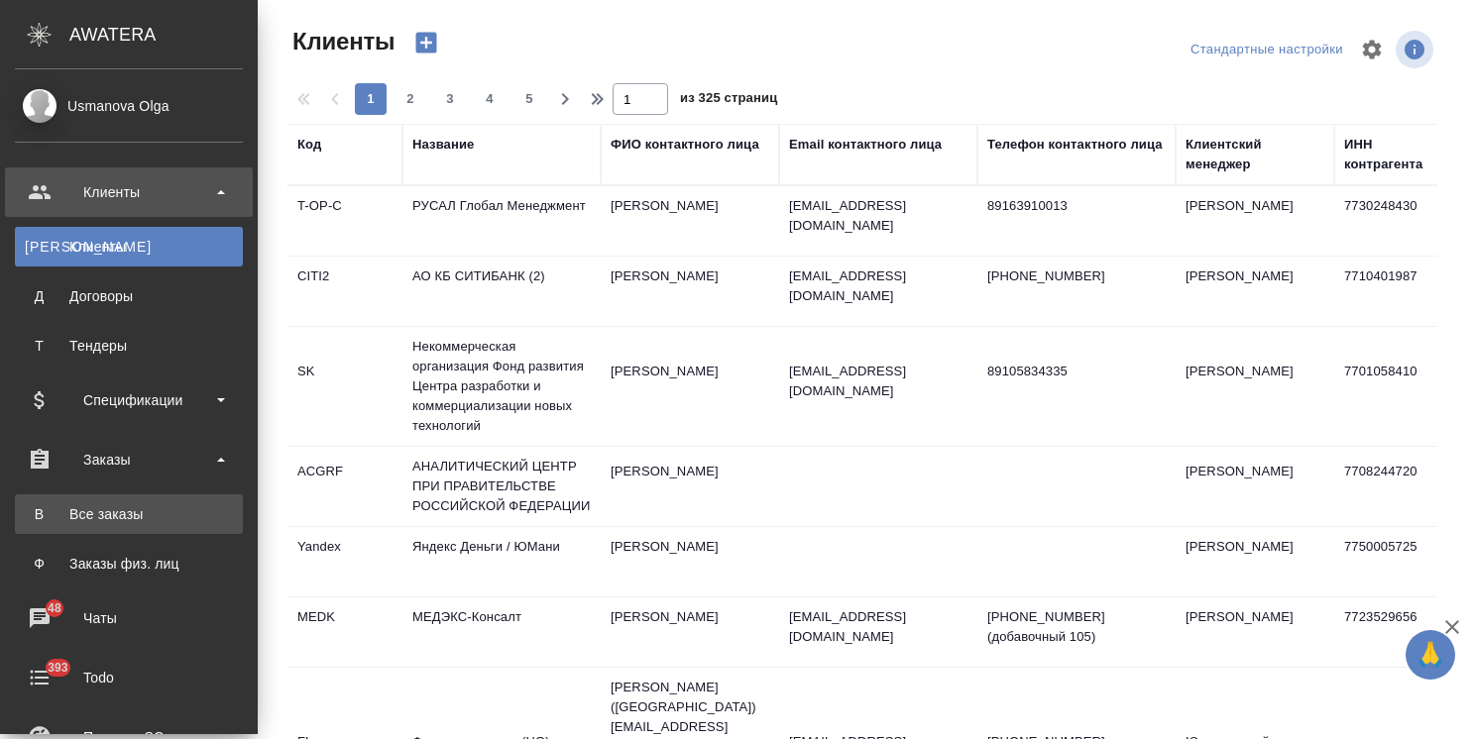 Image resolution: width=1475 pixels, height=739 pixels. I want to click on button: 3, so click(450, 99).